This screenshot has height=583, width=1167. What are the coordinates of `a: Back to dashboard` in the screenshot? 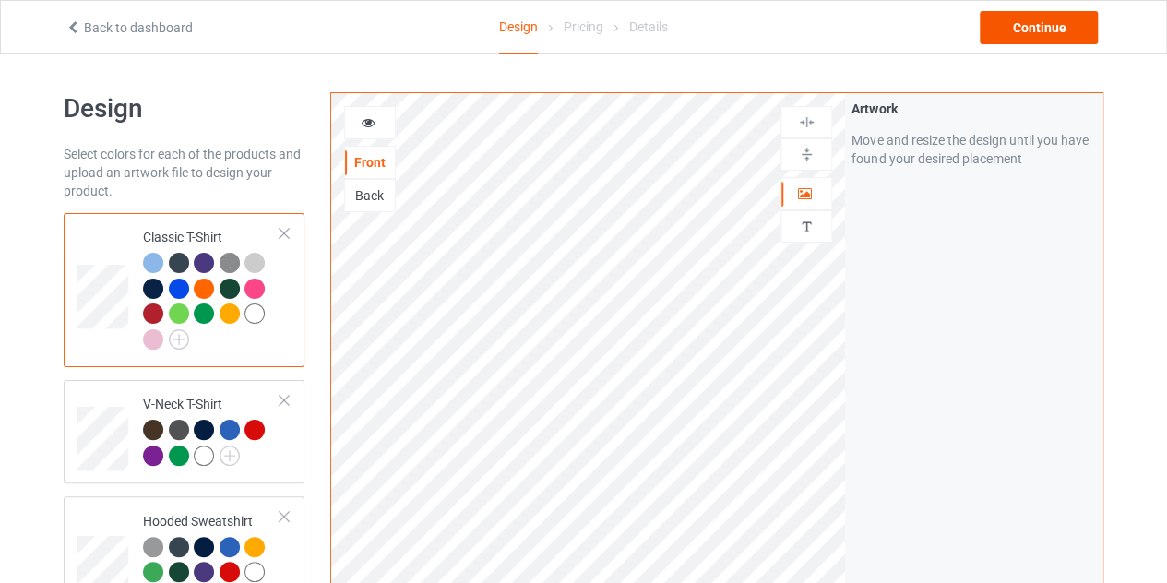 It's located at (129, 28).